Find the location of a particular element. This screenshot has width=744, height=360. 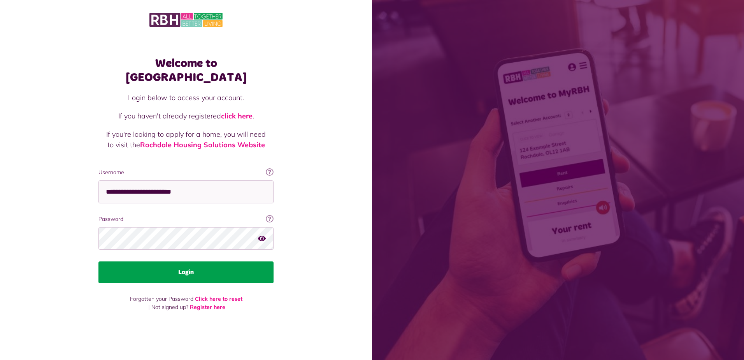

a: Rochdale Housing Solutions Website is located at coordinates (202, 144).